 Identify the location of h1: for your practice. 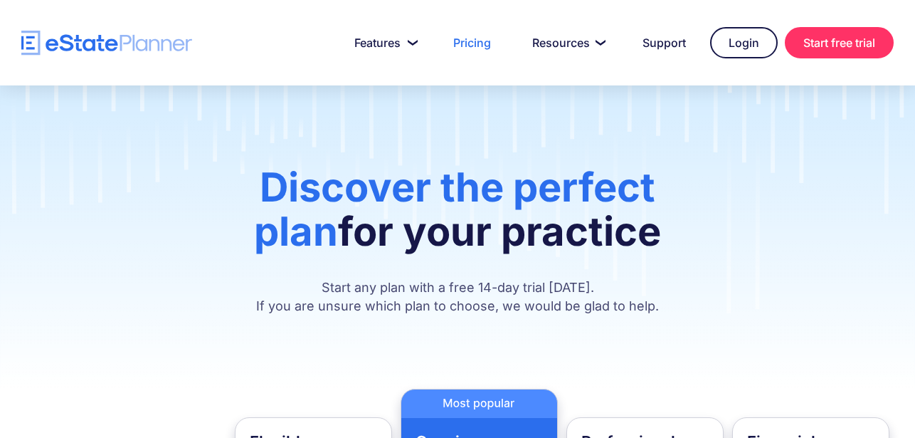
(458, 216).